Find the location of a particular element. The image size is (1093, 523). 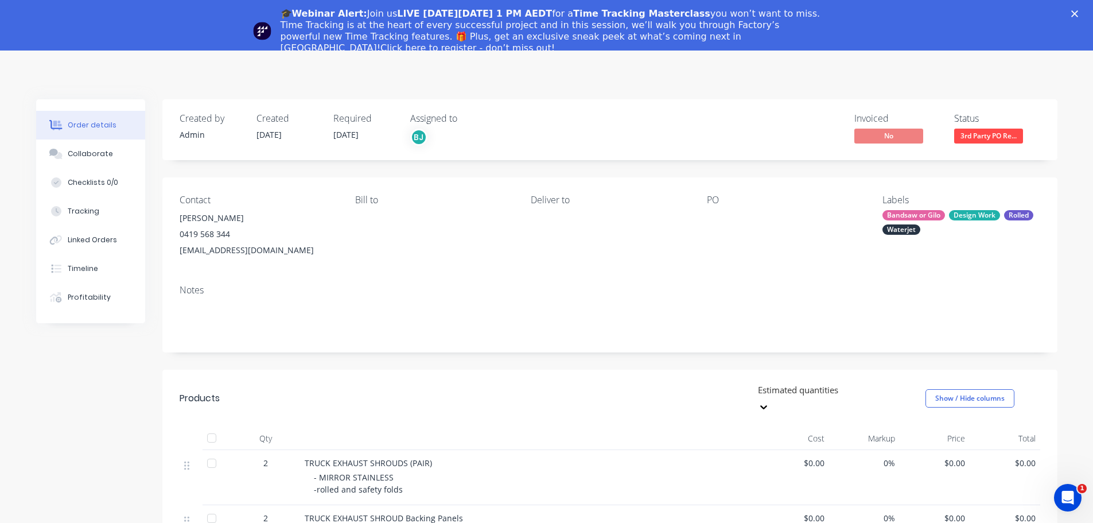

button: Checklists 0/0 is located at coordinates (91, 182).